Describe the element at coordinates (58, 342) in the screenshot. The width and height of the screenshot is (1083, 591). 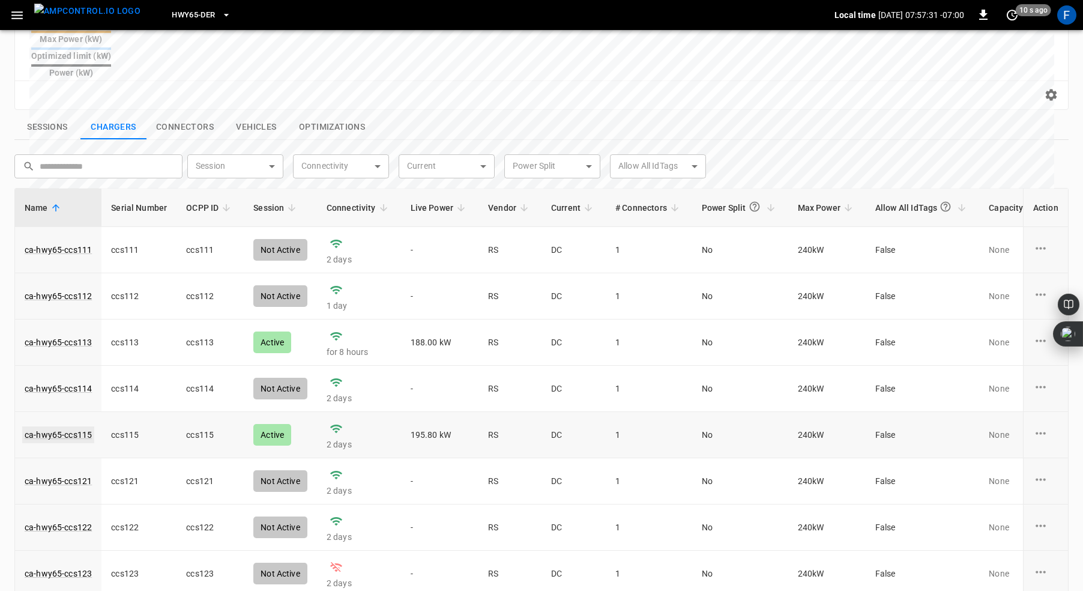
I see `a: ca-hwy65-ccs113` at that location.